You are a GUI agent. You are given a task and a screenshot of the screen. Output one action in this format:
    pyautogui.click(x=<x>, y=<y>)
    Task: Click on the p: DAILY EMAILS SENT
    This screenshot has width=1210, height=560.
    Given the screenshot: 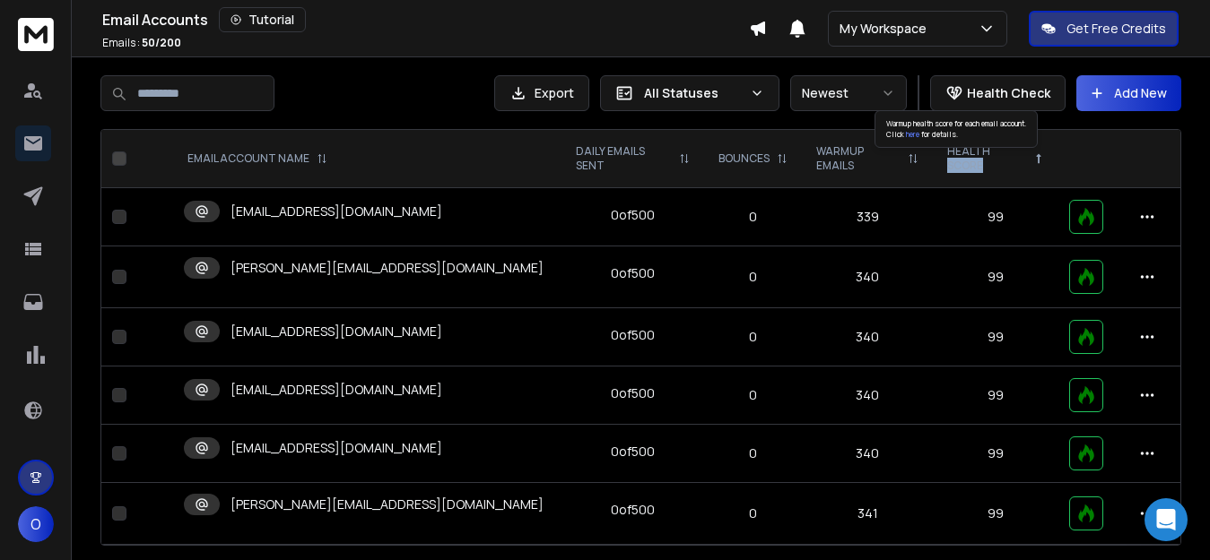 What is the action you would take?
    pyautogui.click(x=623, y=159)
    